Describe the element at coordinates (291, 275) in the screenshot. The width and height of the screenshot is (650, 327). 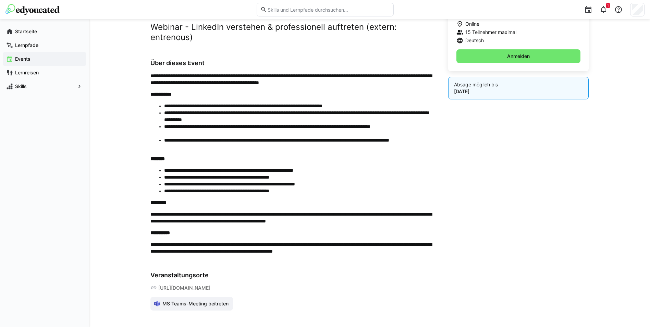
I see `h3: Veranstaltungsorte` at that location.